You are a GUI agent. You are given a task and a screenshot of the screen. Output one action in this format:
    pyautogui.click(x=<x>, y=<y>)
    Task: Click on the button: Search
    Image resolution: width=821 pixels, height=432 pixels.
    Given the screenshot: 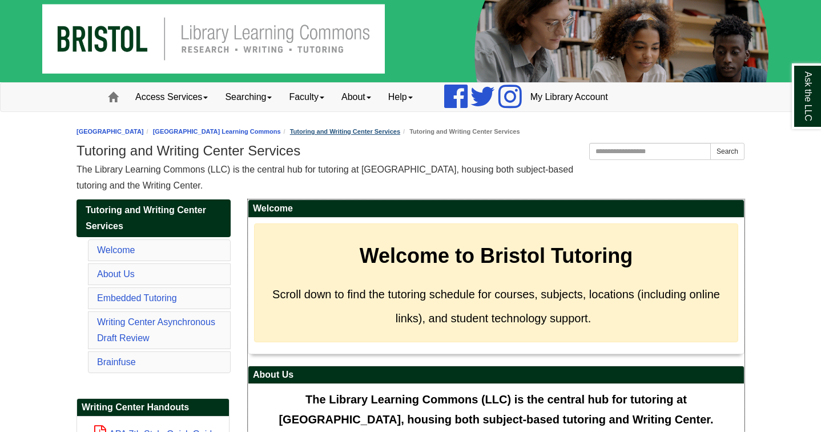 What is the action you would take?
    pyautogui.click(x=727, y=151)
    